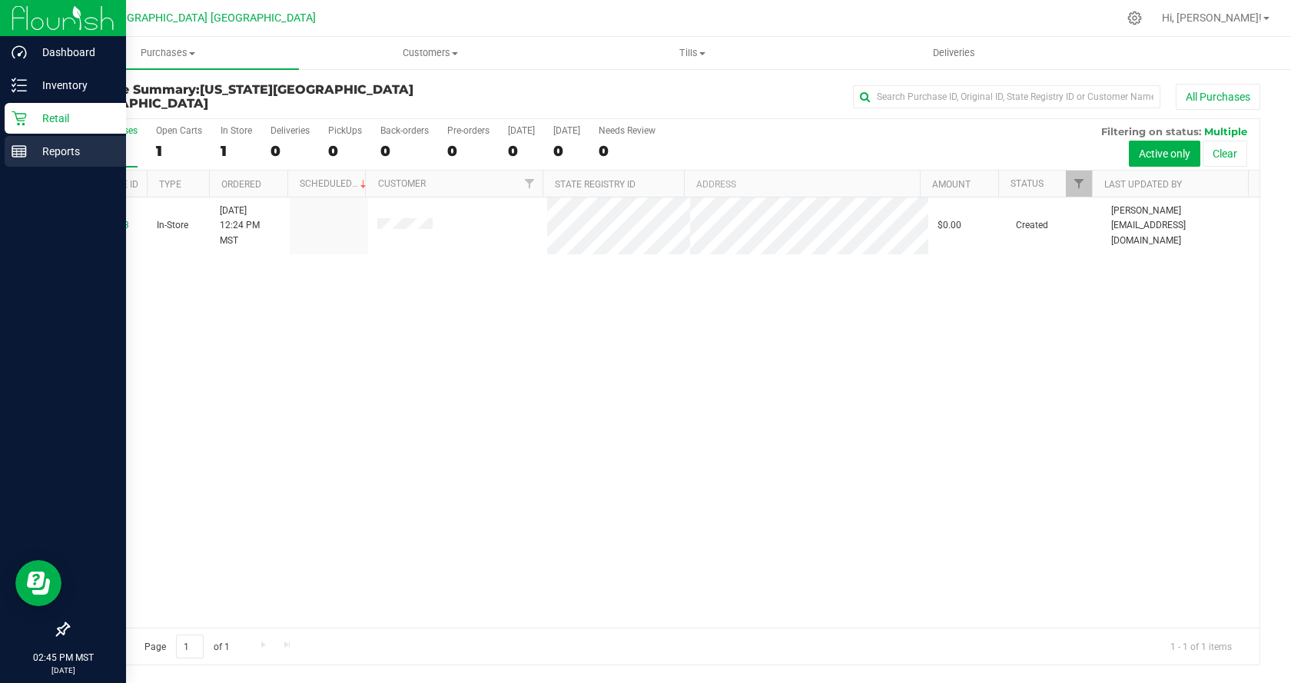  I want to click on span: 1 - 1 of 1 items, so click(1201, 646).